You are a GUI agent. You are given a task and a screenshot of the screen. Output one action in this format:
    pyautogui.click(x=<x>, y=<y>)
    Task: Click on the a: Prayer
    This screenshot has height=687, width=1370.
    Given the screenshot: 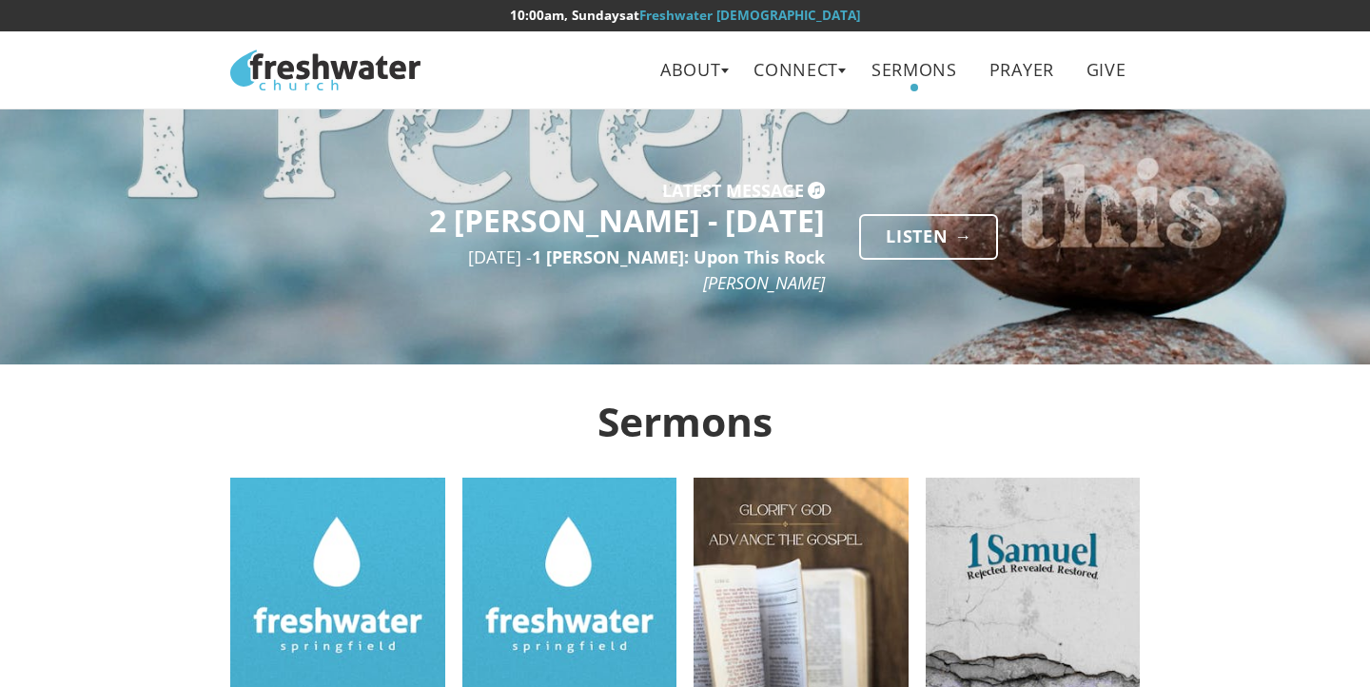 What is the action you would take?
    pyautogui.click(x=1021, y=69)
    